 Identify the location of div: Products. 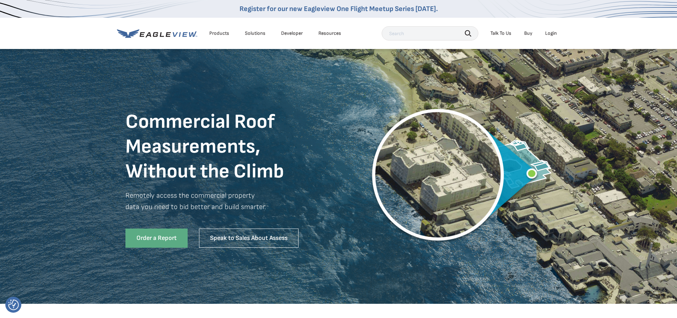
(219, 33).